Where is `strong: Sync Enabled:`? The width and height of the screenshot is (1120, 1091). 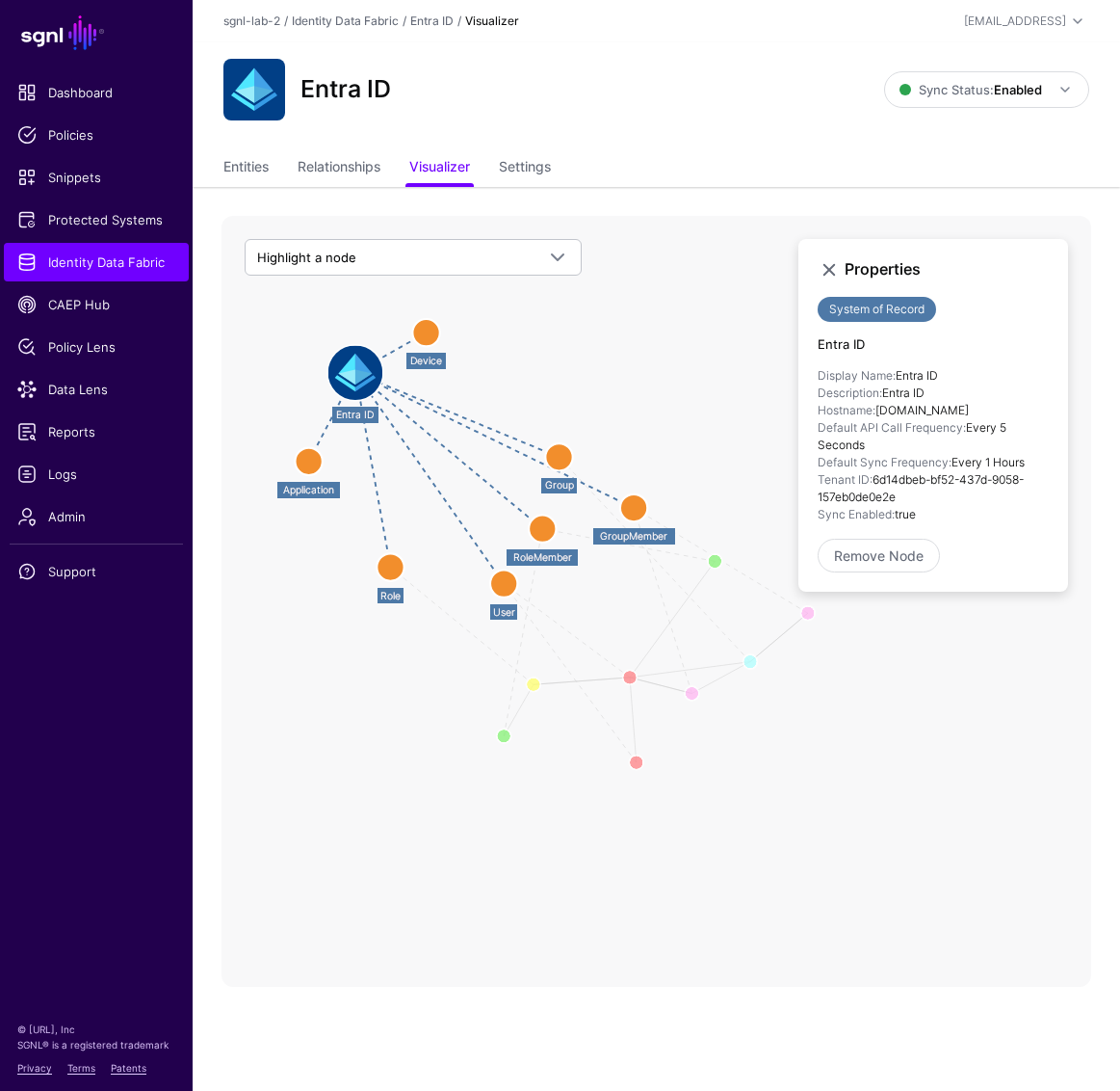 strong: Sync Enabled: is located at coordinates (856, 514).